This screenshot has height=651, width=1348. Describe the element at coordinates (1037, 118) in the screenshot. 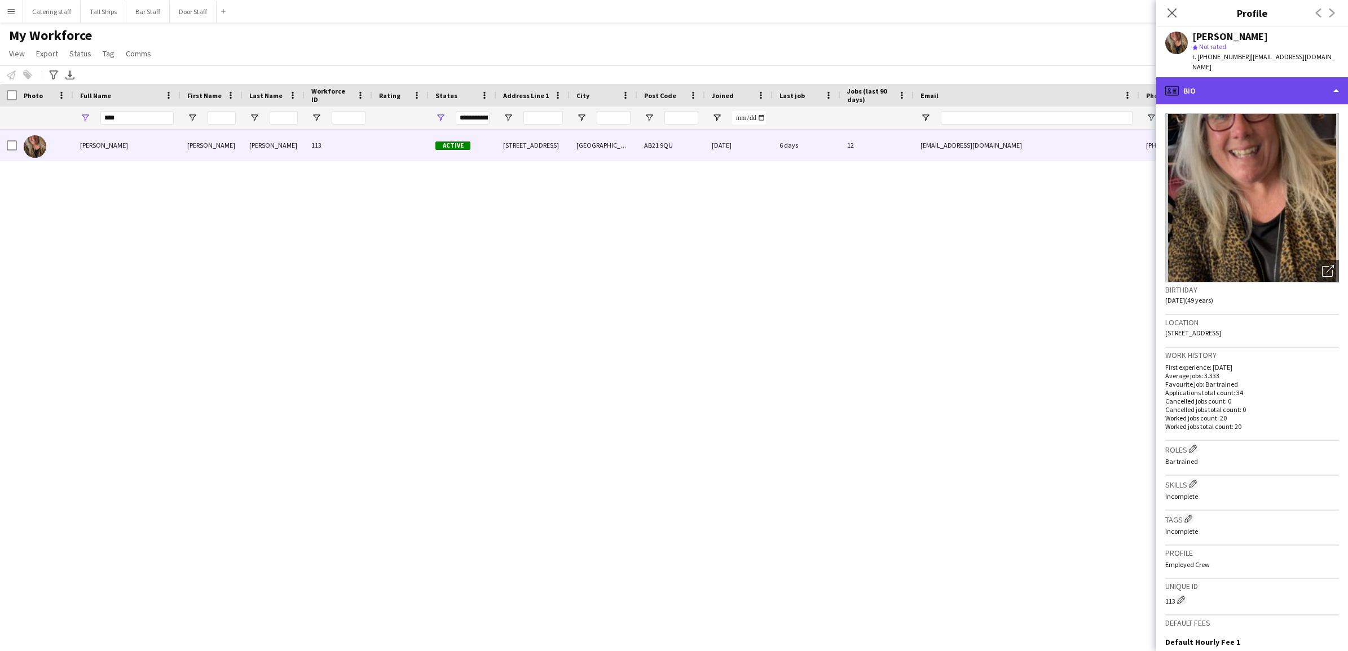

I see `input: Email Filter Input` at that location.